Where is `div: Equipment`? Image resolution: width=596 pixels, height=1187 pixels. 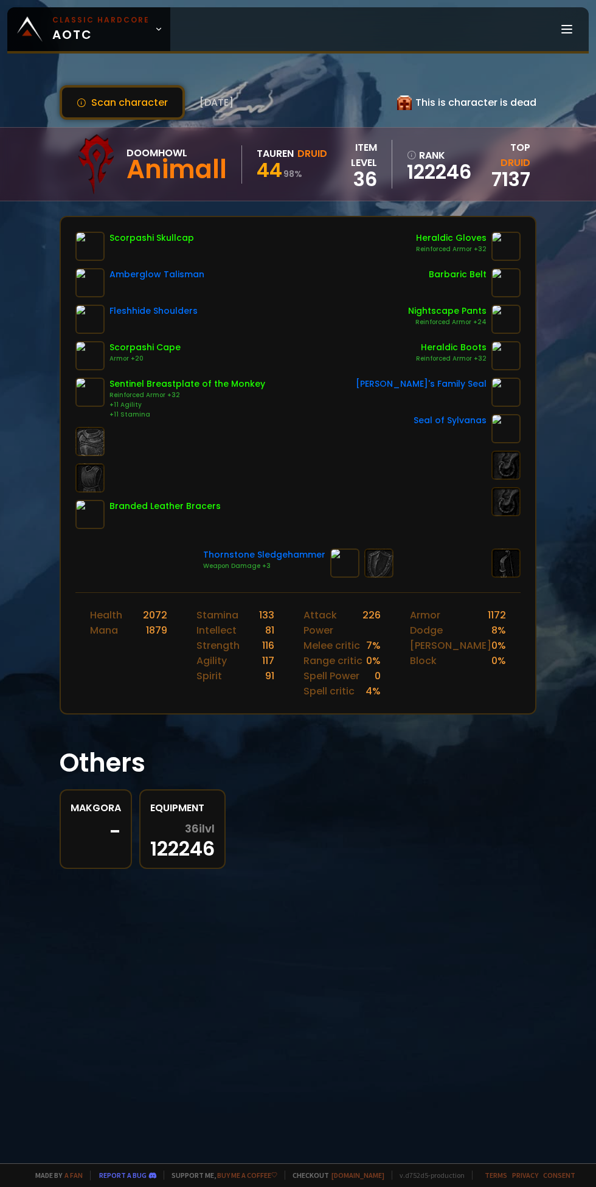
div: Equipment is located at coordinates (182, 807).